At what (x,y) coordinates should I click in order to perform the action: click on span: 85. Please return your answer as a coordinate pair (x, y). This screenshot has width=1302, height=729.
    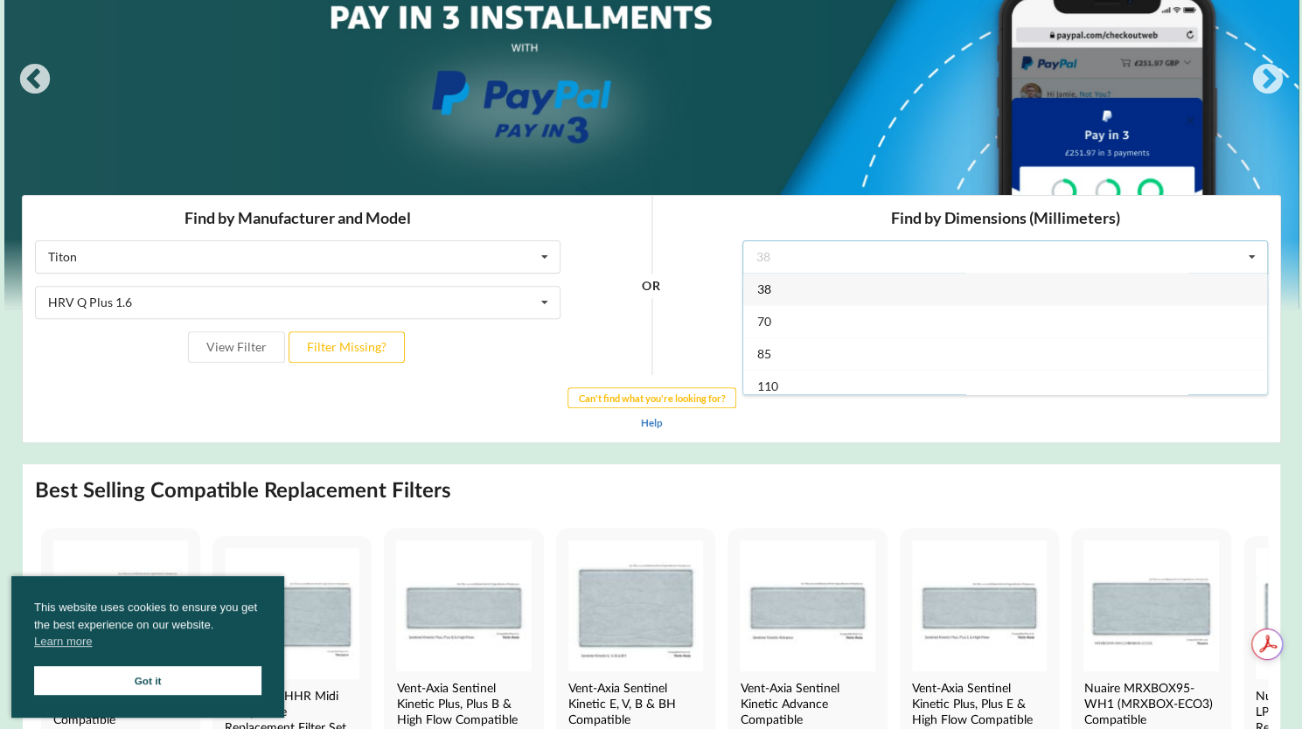
    Looking at the image, I should click on (743, 158).